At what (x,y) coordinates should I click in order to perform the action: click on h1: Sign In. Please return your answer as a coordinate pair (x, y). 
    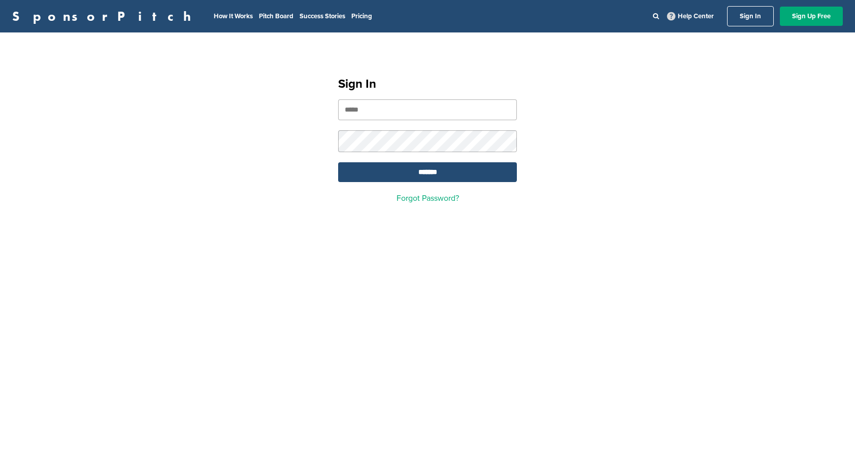
    Looking at the image, I should click on (427, 84).